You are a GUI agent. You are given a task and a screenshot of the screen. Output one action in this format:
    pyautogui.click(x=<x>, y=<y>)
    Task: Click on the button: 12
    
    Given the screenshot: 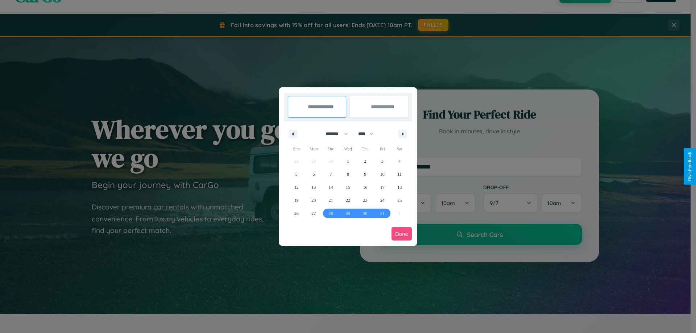 What is the action you would take?
    pyautogui.click(x=296, y=187)
    